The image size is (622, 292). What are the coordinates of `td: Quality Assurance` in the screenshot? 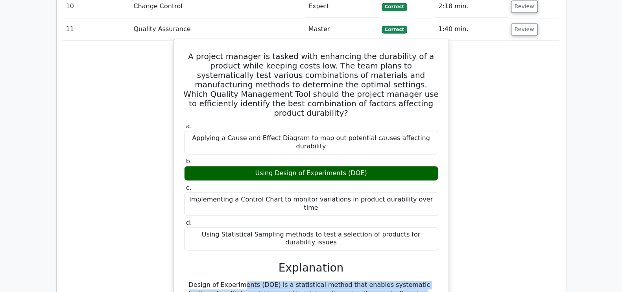 It's located at (218, 29).